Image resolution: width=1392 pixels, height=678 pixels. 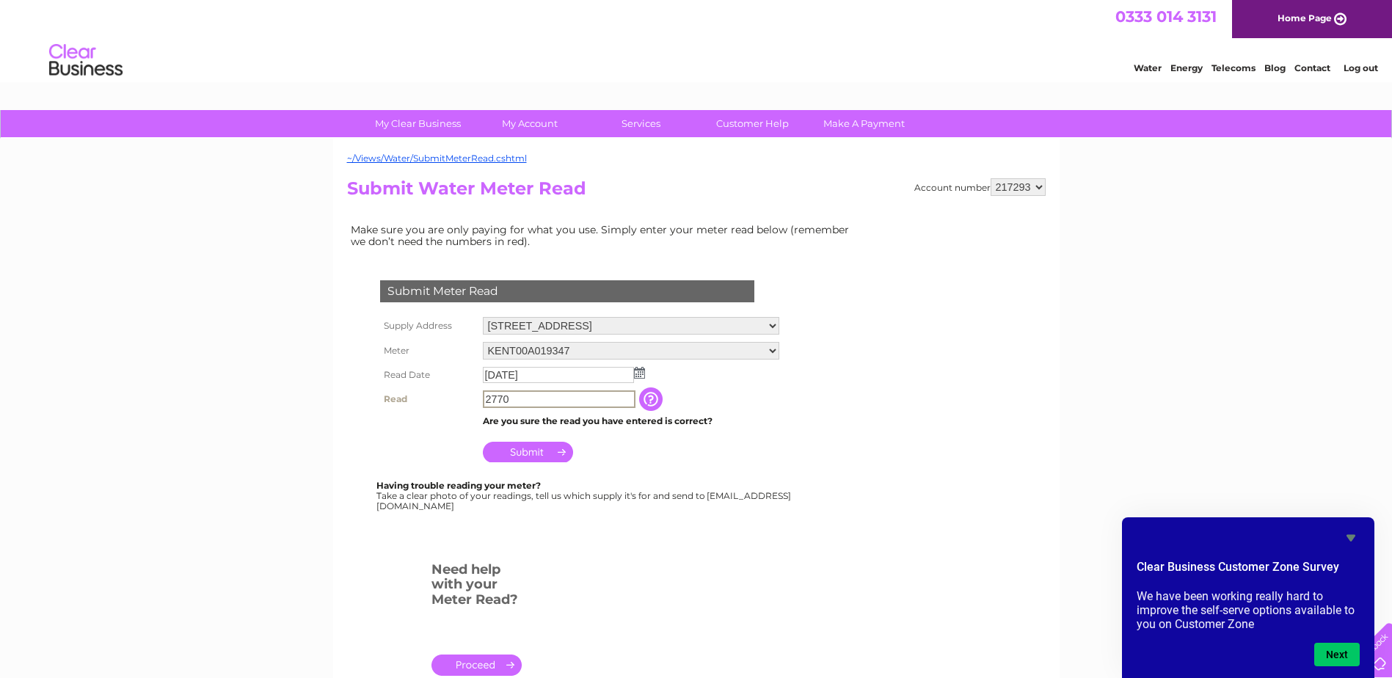 I want to click on th: Read Date, so click(x=428, y=375).